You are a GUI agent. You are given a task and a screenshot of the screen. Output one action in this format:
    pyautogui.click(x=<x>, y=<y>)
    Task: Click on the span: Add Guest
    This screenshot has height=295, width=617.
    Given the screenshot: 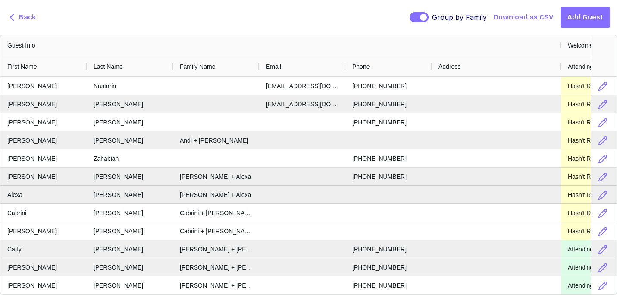 What is the action you would take?
    pyautogui.click(x=585, y=17)
    